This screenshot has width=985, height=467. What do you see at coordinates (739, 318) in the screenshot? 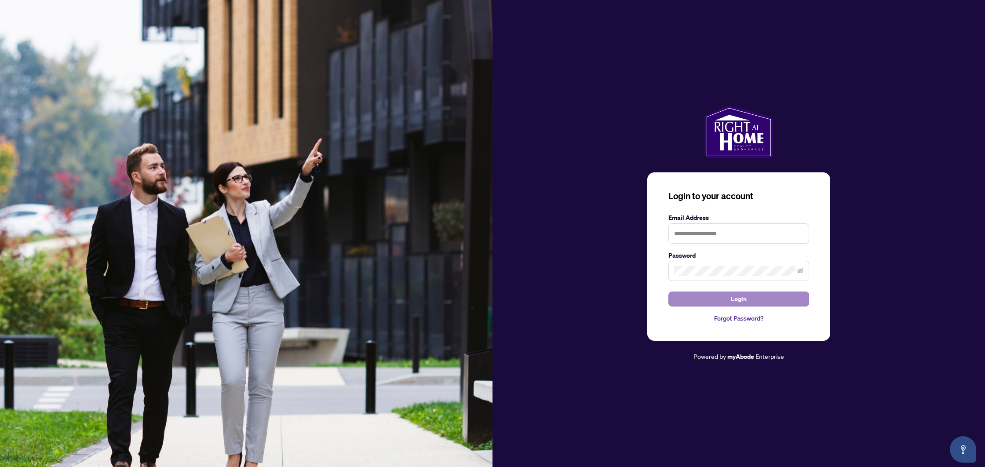
I see `a: Forgot Password?` at bounding box center [739, 318].